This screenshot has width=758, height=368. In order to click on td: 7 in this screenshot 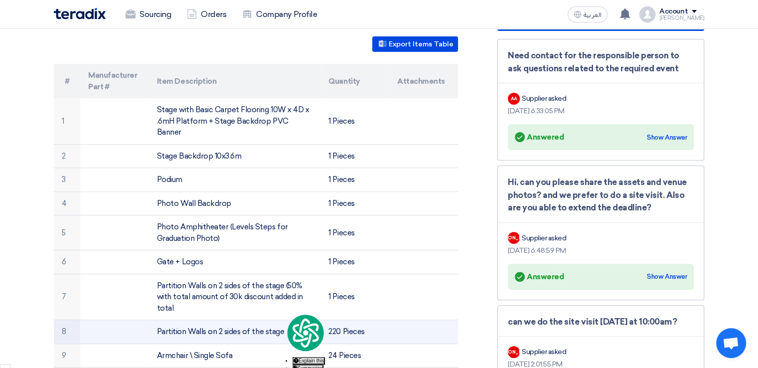, I will do `click(67, 296)`.